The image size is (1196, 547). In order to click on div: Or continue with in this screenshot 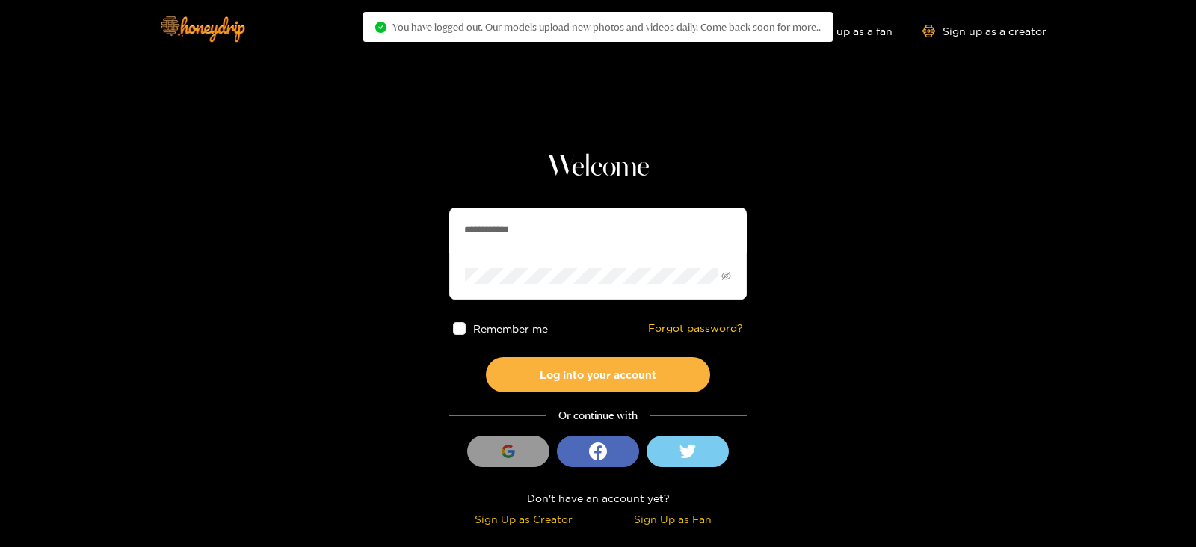, I will do `click(598, 415)`.